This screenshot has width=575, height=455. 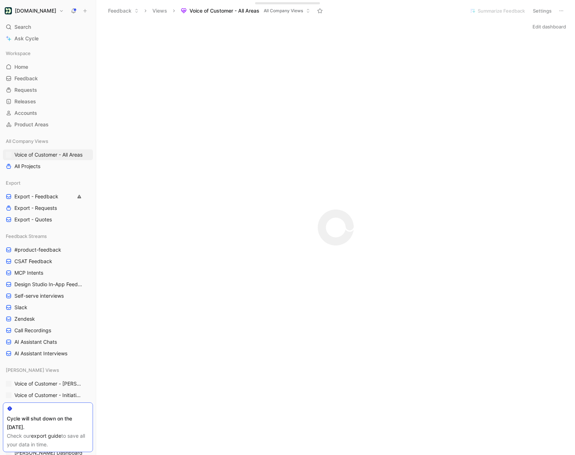 What do you see at coordinates (46, 436) in the screenshot?
I see `a: export guide` at bounding box center [46, 436].